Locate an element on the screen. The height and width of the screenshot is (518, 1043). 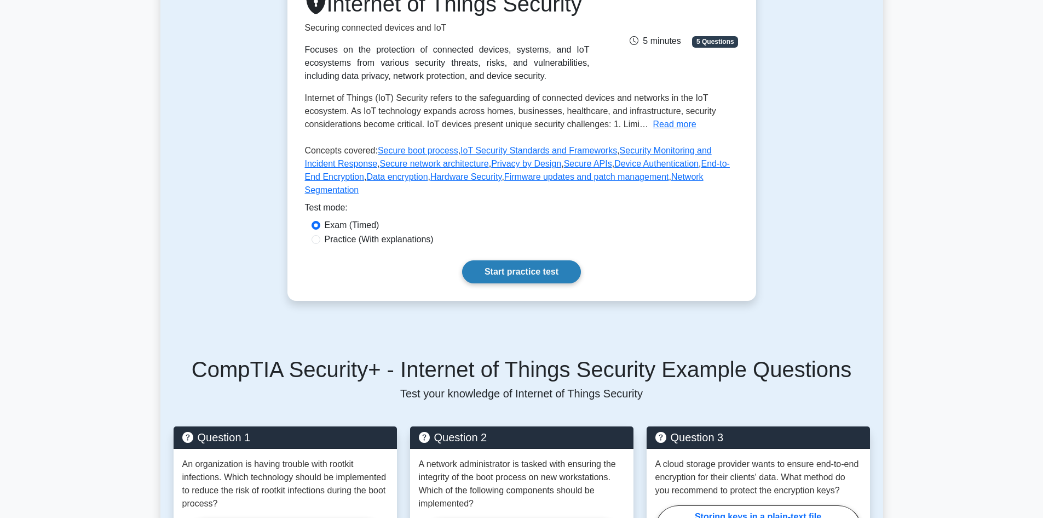
div: Focuses on the protection of connected devices, systems, and IoT ecosystems from various security... is located at coordinates (448, 63).